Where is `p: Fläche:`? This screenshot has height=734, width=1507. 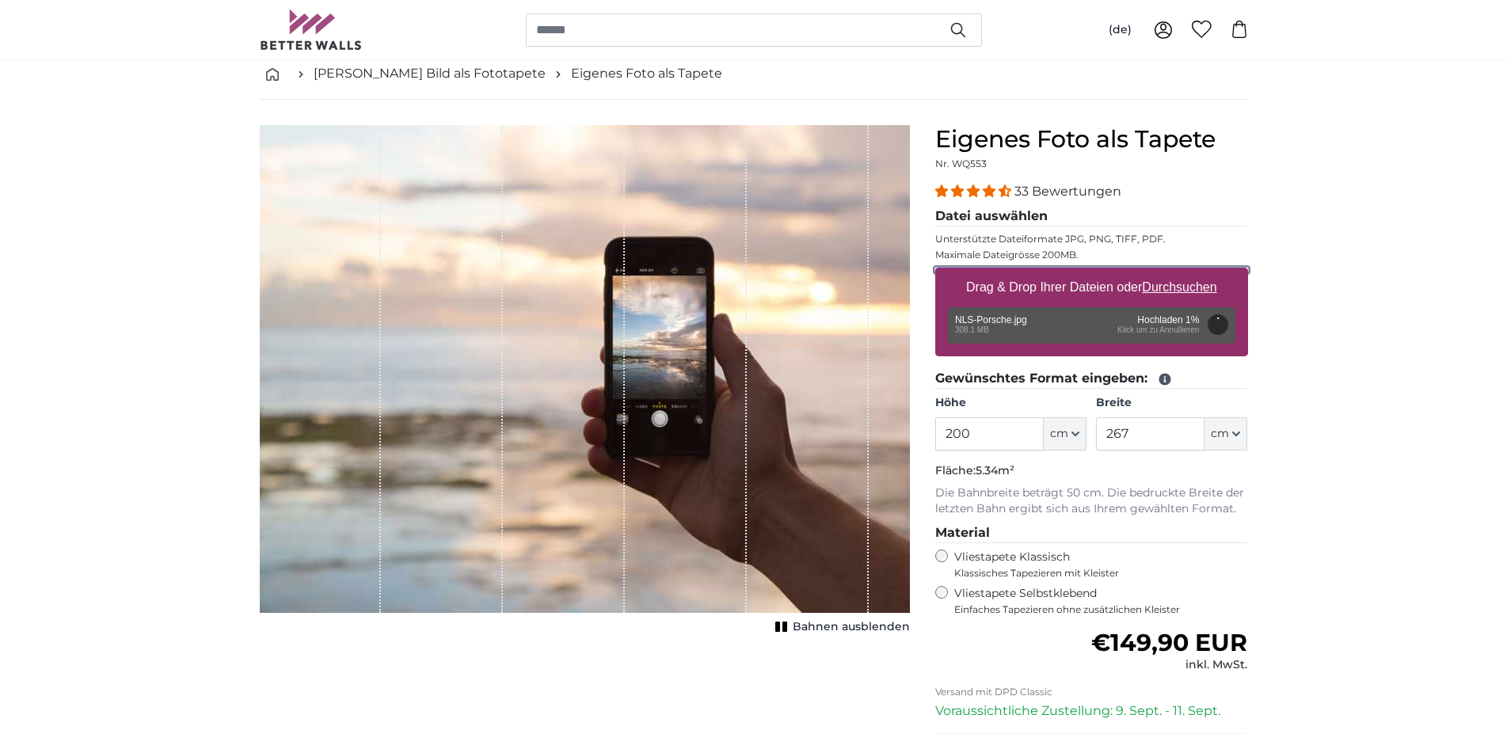 p: Fläche: is located at coordinates (1091, 471).